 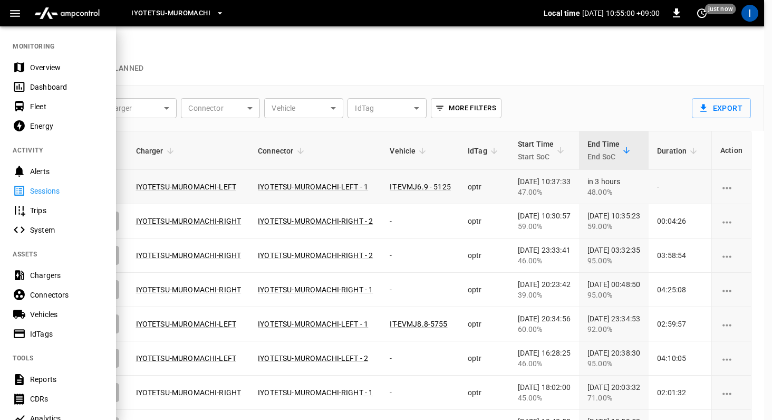 I want to click on span: Iyotetsu-Muromachi, so click(x=171, y=13).